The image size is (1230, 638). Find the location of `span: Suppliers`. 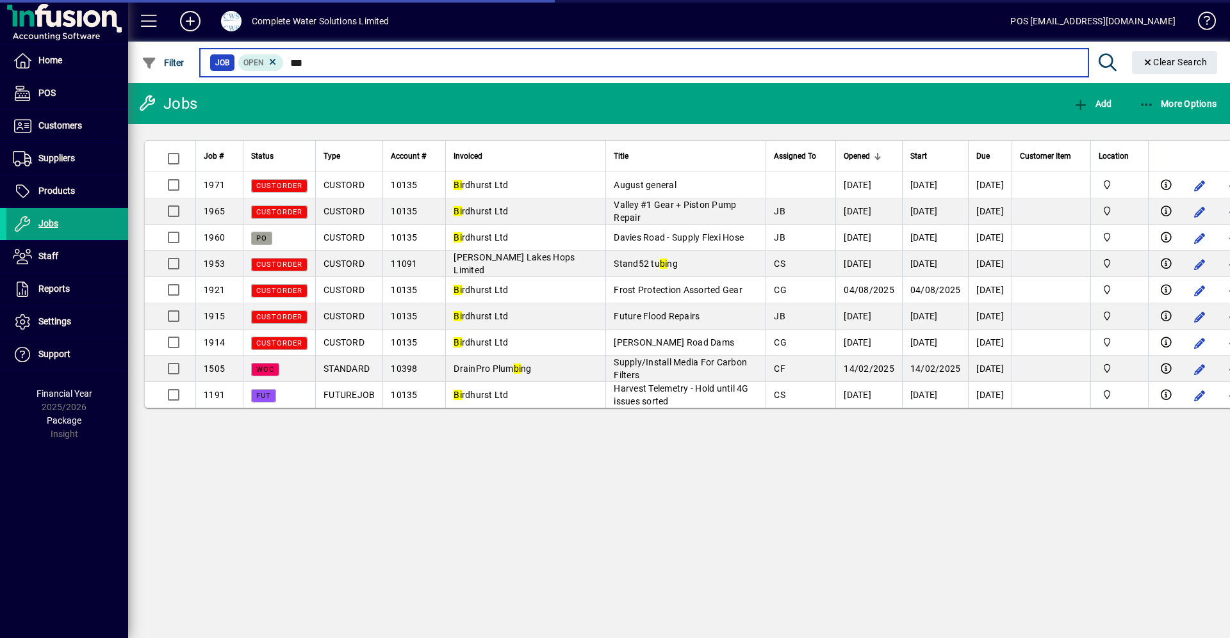

span: Suppliers is located at coordinates (56, 158).